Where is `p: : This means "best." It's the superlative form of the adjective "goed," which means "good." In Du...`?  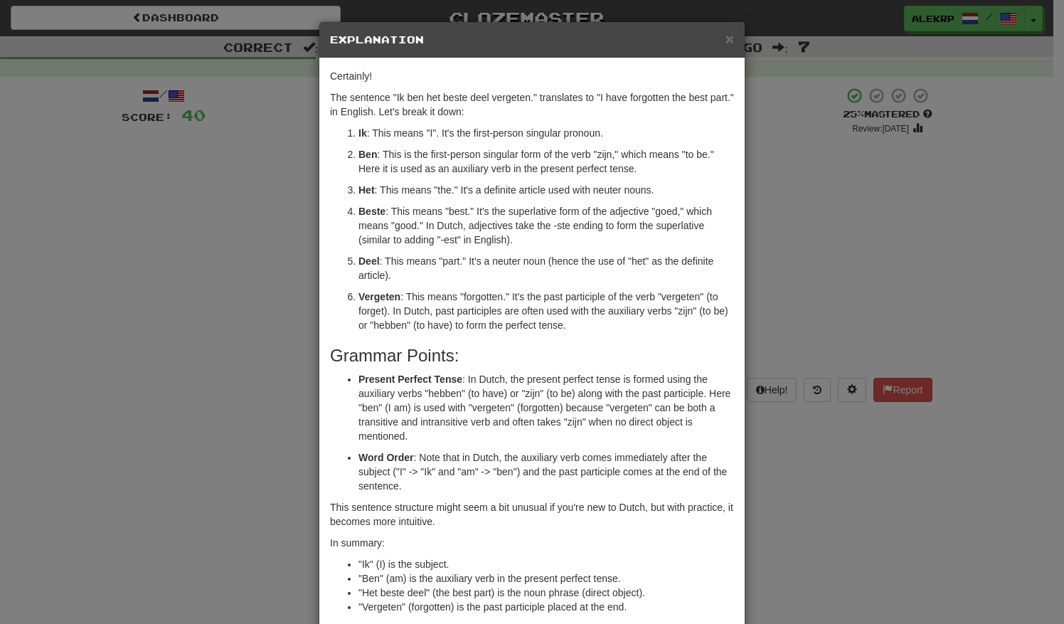
p: : This means "best." It's the superlative form of the adjective "goed," which means "good." In Du... is located at coordinates (546, 225).